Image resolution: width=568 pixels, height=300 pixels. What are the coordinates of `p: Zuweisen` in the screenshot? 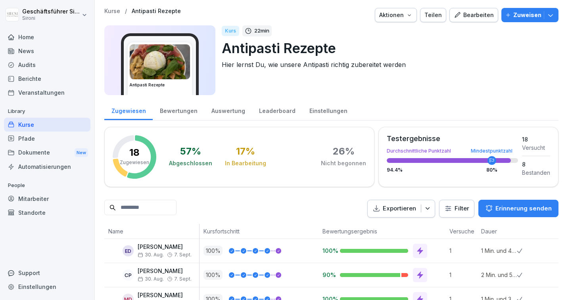 It's located at (527, 15).